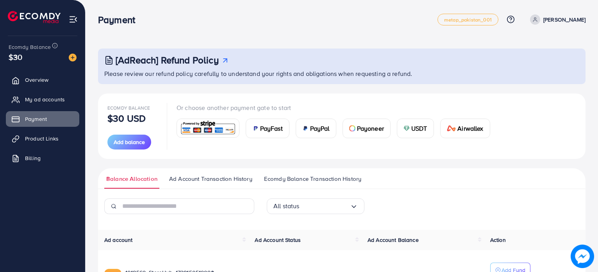 The height and width of the screenshot is (272, 598). Describe the element at coordinates (313, 179) in the screenshot. I see `span: Ecomdy Balance Transaction History` at that location.